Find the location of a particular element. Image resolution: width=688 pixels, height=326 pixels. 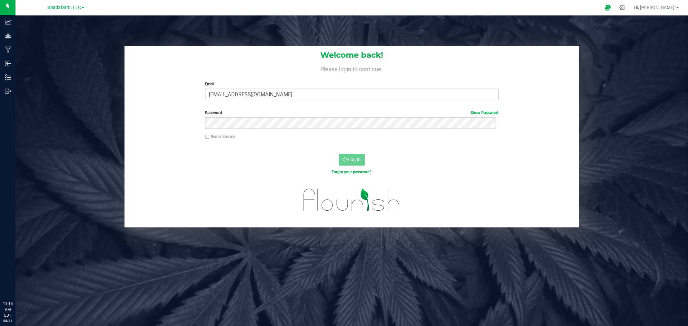

inline-svg: Manufacturing is located at coordinates (8, 50).